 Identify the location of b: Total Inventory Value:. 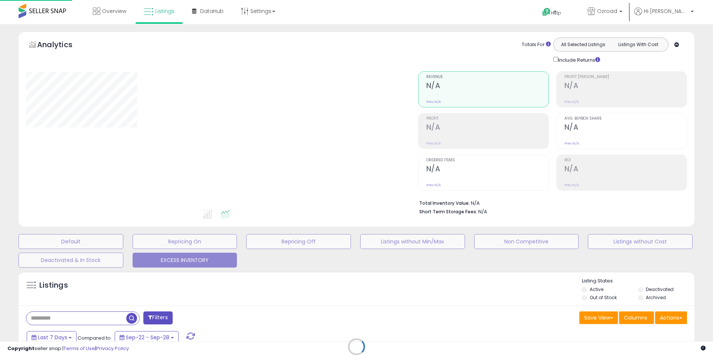
(445, 203).